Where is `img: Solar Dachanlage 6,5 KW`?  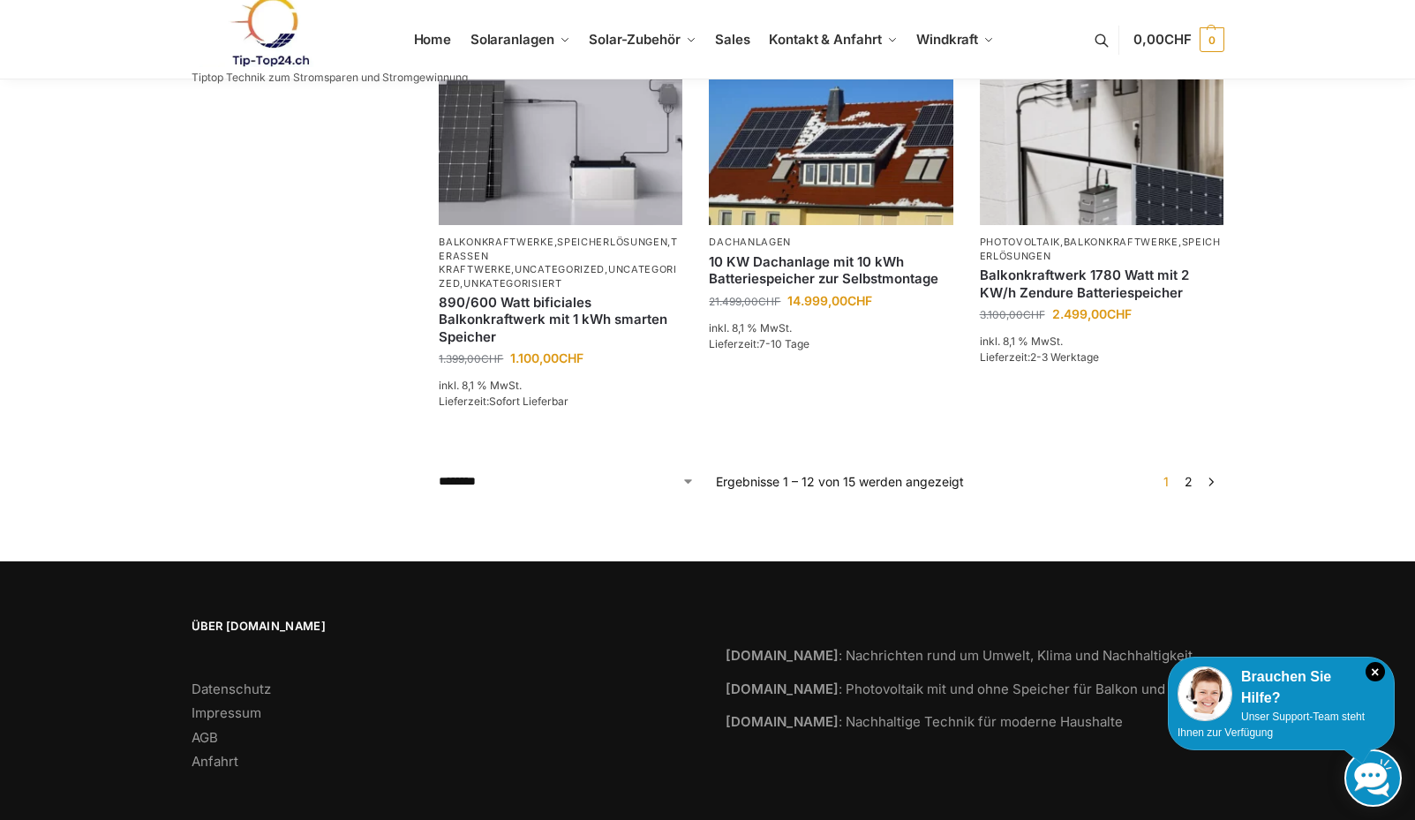
img: Solar Dachanlage 6,5 KW is located at coordinates (831, 133).